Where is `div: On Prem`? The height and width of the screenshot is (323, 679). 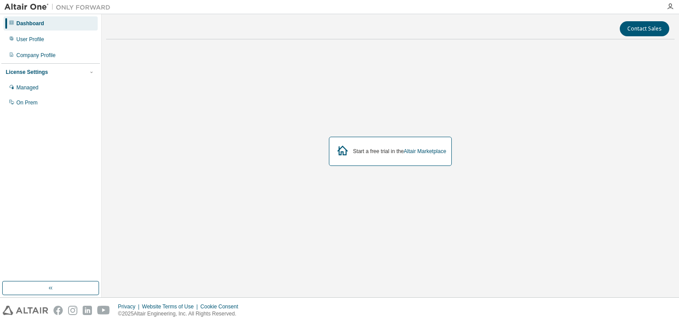 div: On Prem is located at coordinates (27, 103).